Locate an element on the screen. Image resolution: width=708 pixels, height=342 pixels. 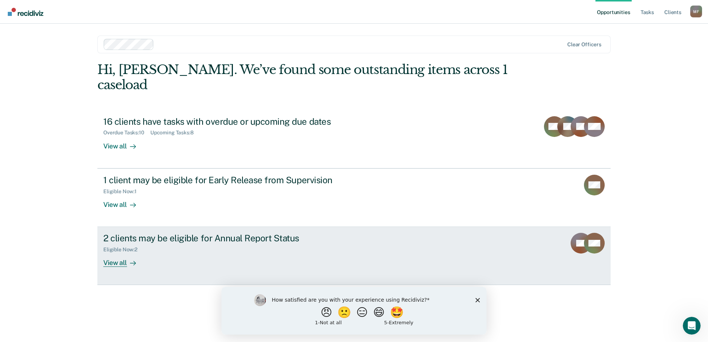
div: 16 clients have tasks with overdue or upcoming due dates is located at coordinates (233, 121).